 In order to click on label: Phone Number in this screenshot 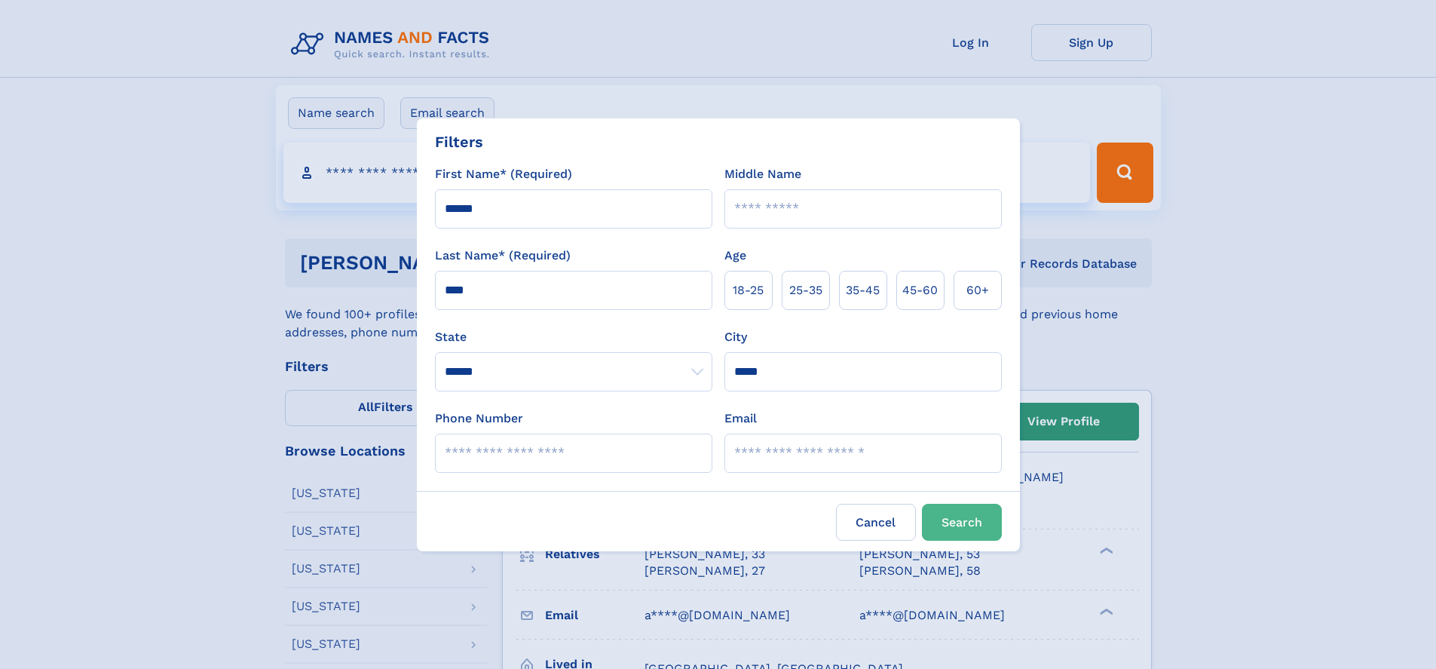, I will do `click(479, 418)`.